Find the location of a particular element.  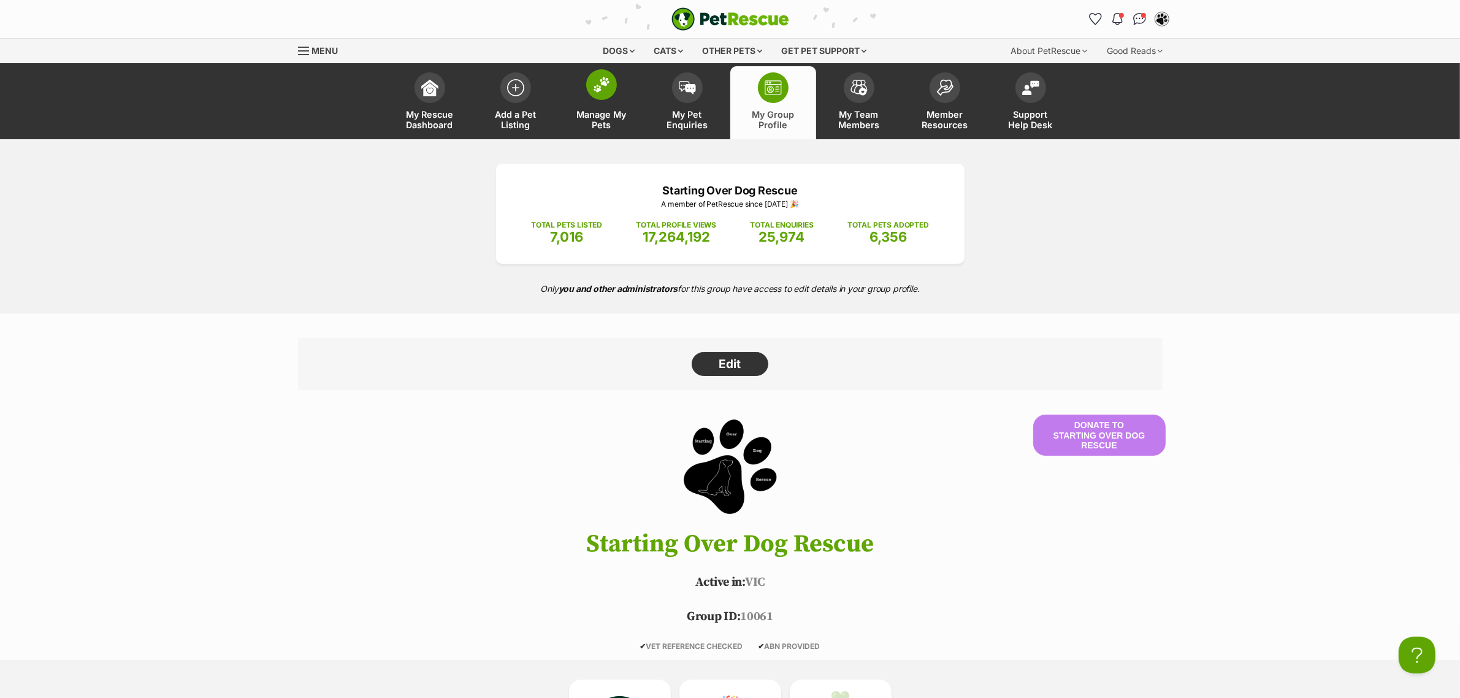

span: My Team Members is located at coordinates (859, 120).